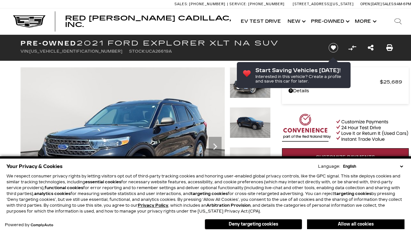 The image size is (411, 234). Describe the element at coordinates (64, 188) in the screenshot. I see `strong: functional cookies` at that location.